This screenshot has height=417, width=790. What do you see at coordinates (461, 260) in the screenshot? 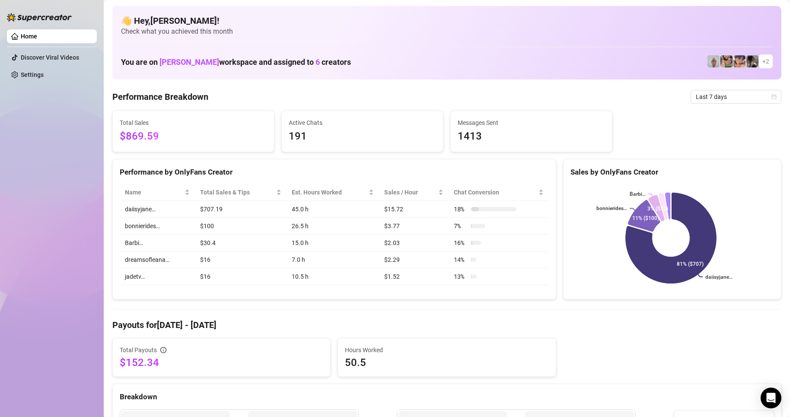
I see `span: 14 %` at bounding box center [461, 260].